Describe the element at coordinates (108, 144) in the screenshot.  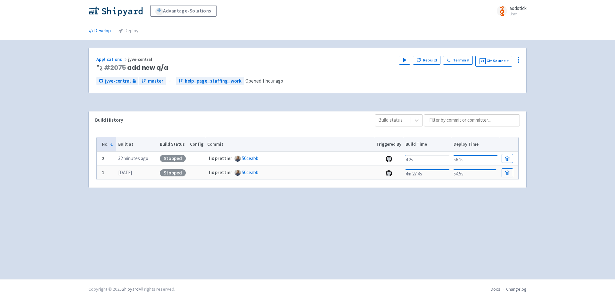
I see `button: No.` at that location.